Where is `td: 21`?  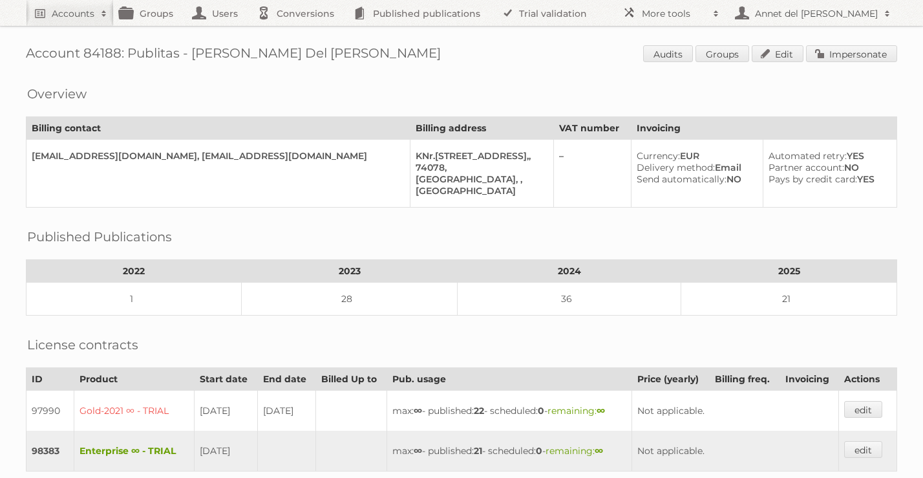 td: 21 is located at coordinates (789, 299).